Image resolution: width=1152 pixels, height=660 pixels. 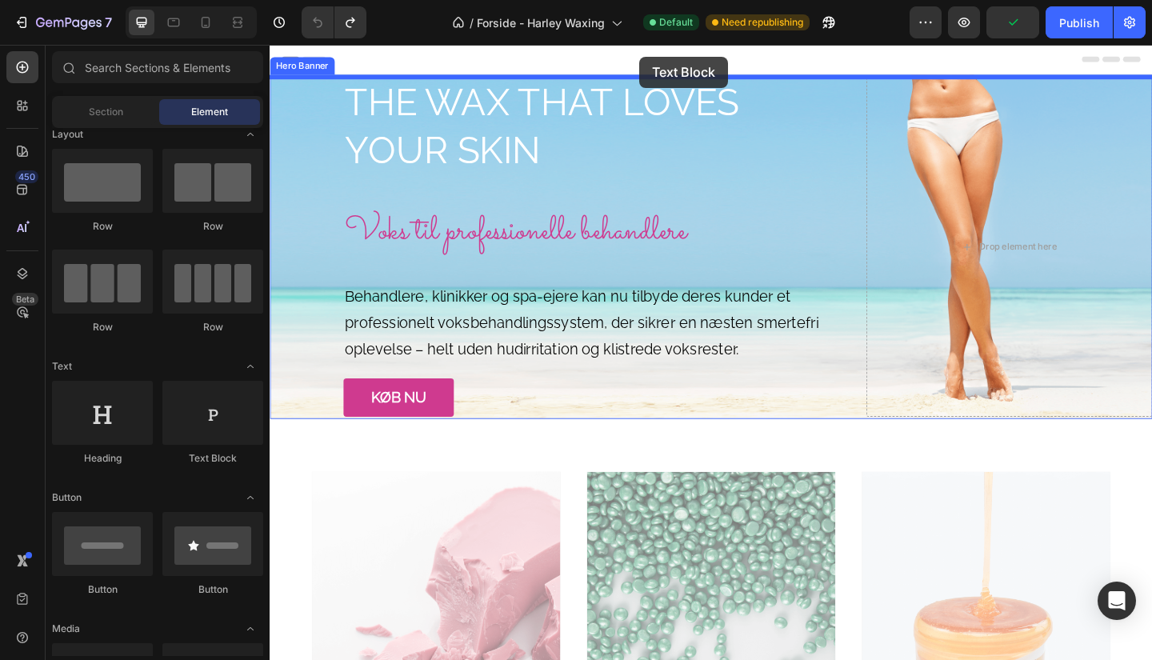 I want to click on div: Publish, so click(x=1079, y=22).